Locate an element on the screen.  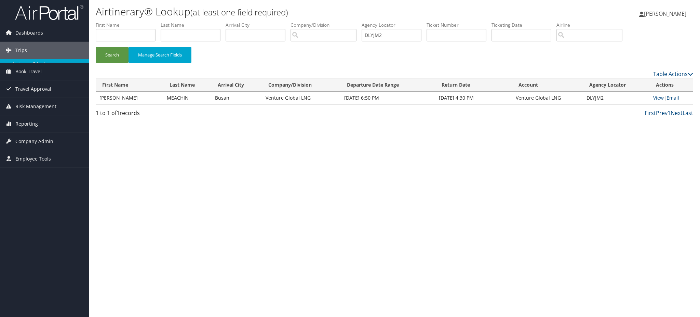
a: Prev is located at coordinates (662, 113).